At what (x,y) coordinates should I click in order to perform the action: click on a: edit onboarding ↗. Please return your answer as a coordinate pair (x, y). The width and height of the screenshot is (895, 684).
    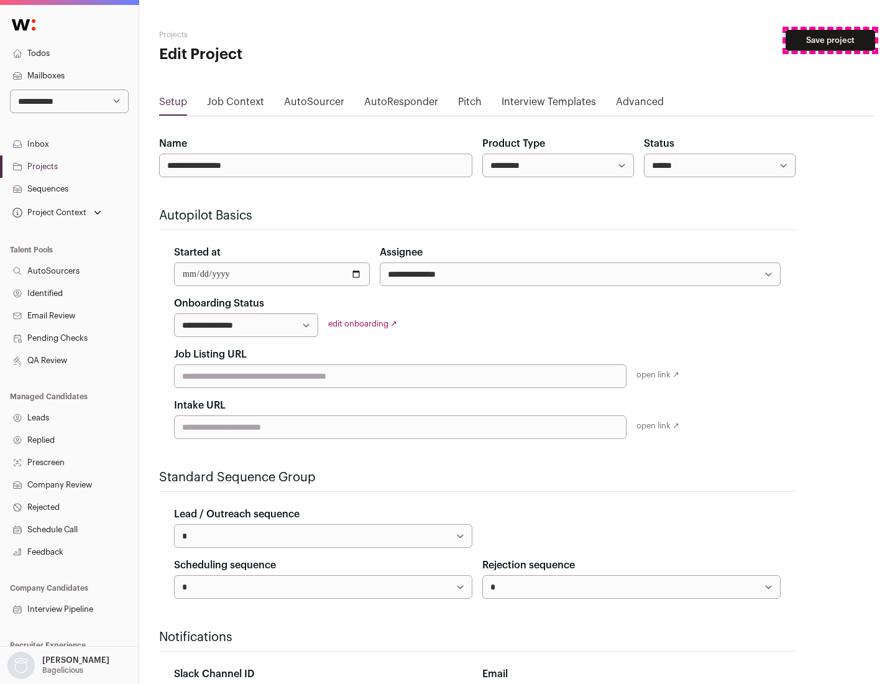
    Looking at the image, I should click on (362, 323).